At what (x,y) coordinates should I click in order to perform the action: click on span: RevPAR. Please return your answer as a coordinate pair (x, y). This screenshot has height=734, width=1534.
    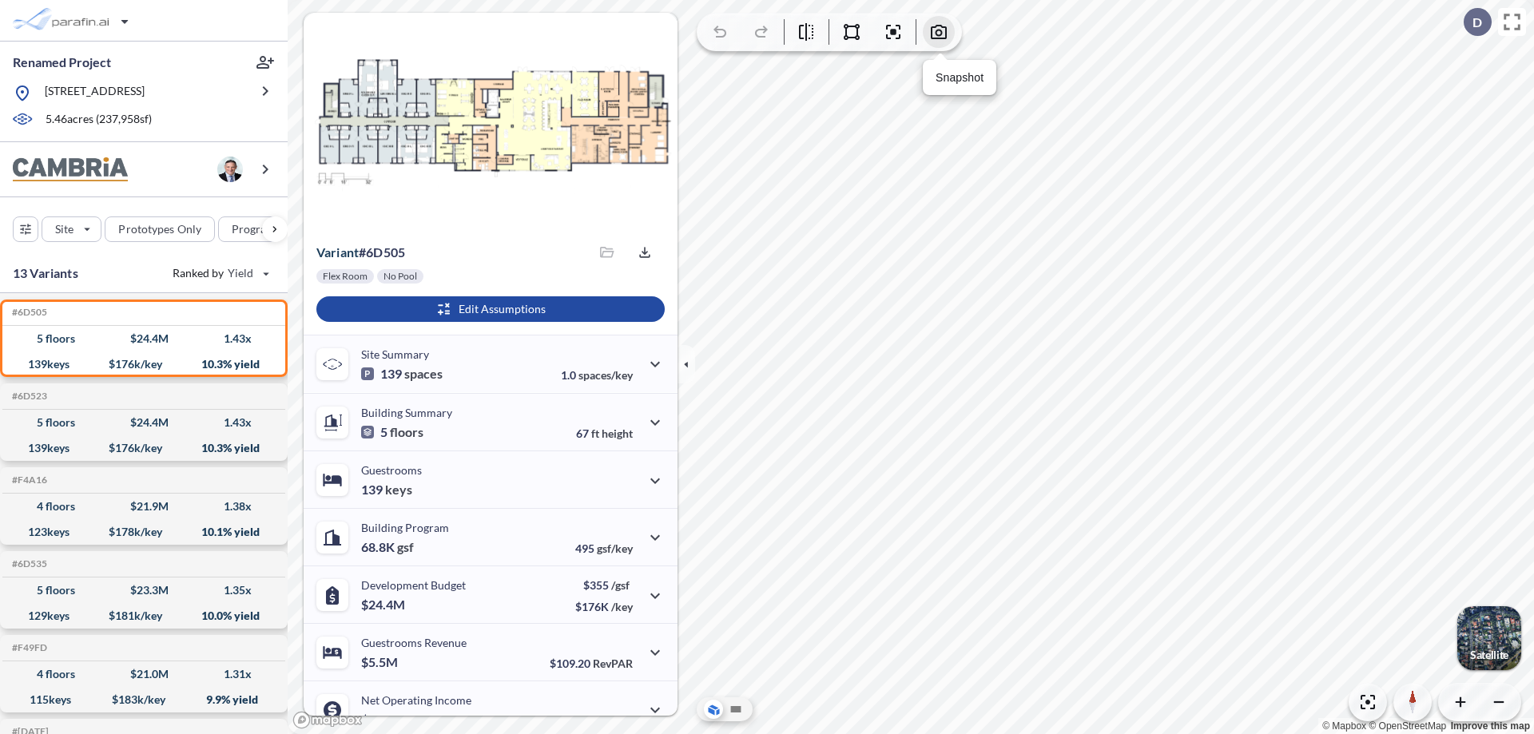
    Looking at the image, I should click on (613, 663).